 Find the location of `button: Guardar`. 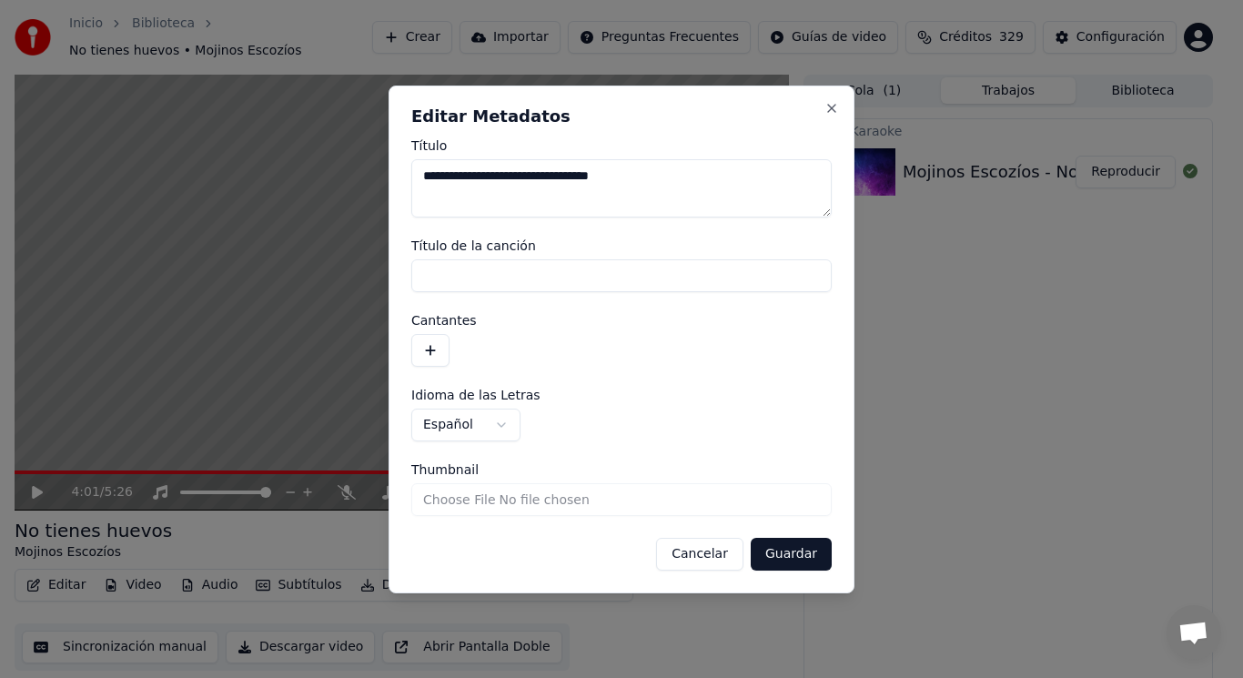

button: Guardar is located at coordinates (791, 554).